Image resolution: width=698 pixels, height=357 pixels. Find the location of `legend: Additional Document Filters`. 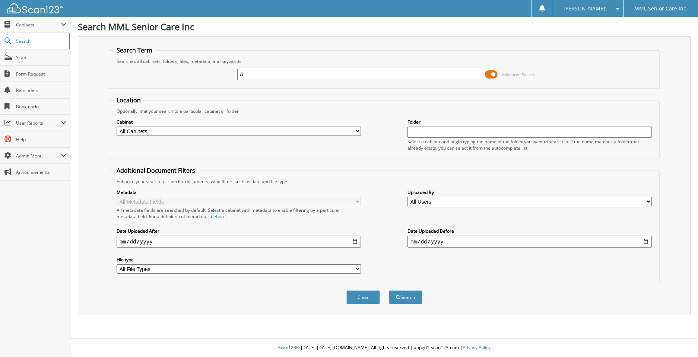

legend: Additional Document Filters is located at coordinates (156, 171).